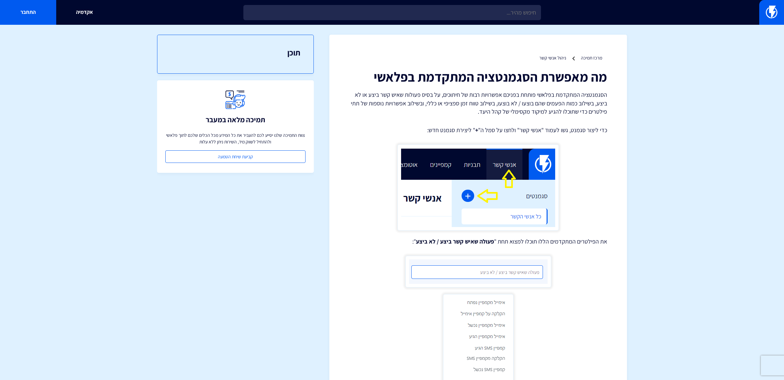  Describe the element at coordinates (478, 130) in the screenshot. I see `p: כדי ליצור סגמנט, גשו לעמוד "אנשי קשר" ולחצו על סמל ה" " ליצירת סגמנט חדש:` at that location.